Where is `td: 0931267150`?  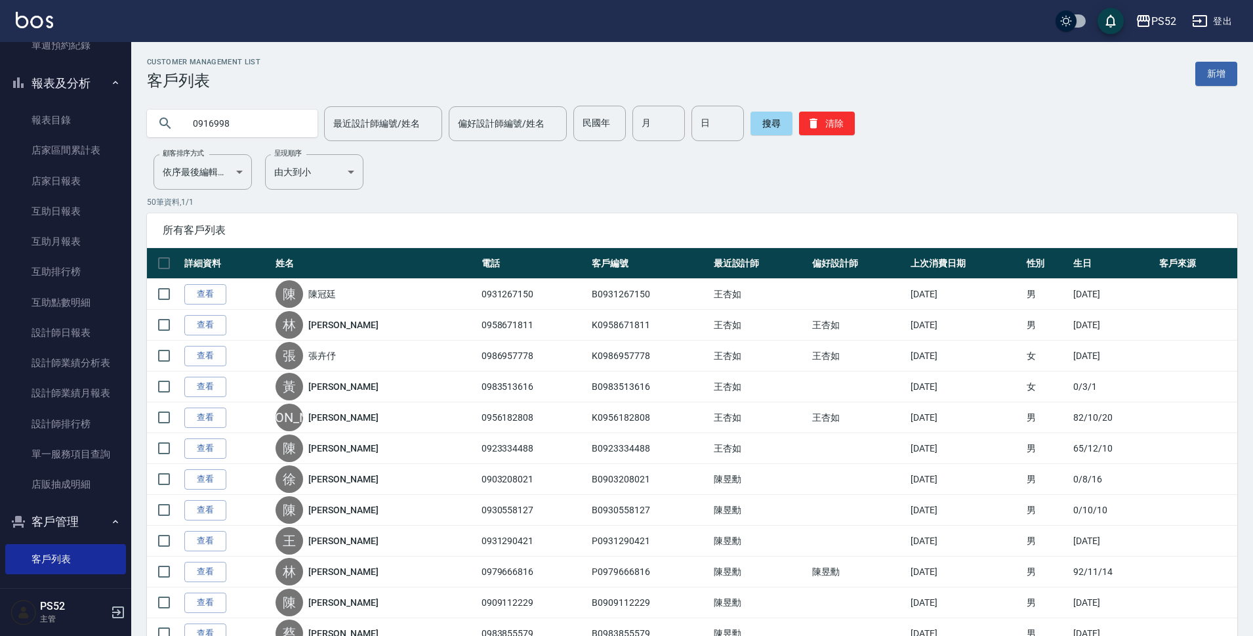
td: 0931267150 is located at coordinates (534, 294).